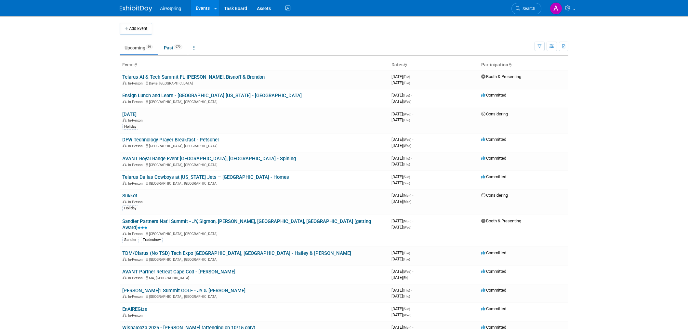 The height and width of the screenshot is (329, 688). What do you see at coordinates (523, 65) in the screenshot?
I see `th: Participation` at bounding box center [523, 65].